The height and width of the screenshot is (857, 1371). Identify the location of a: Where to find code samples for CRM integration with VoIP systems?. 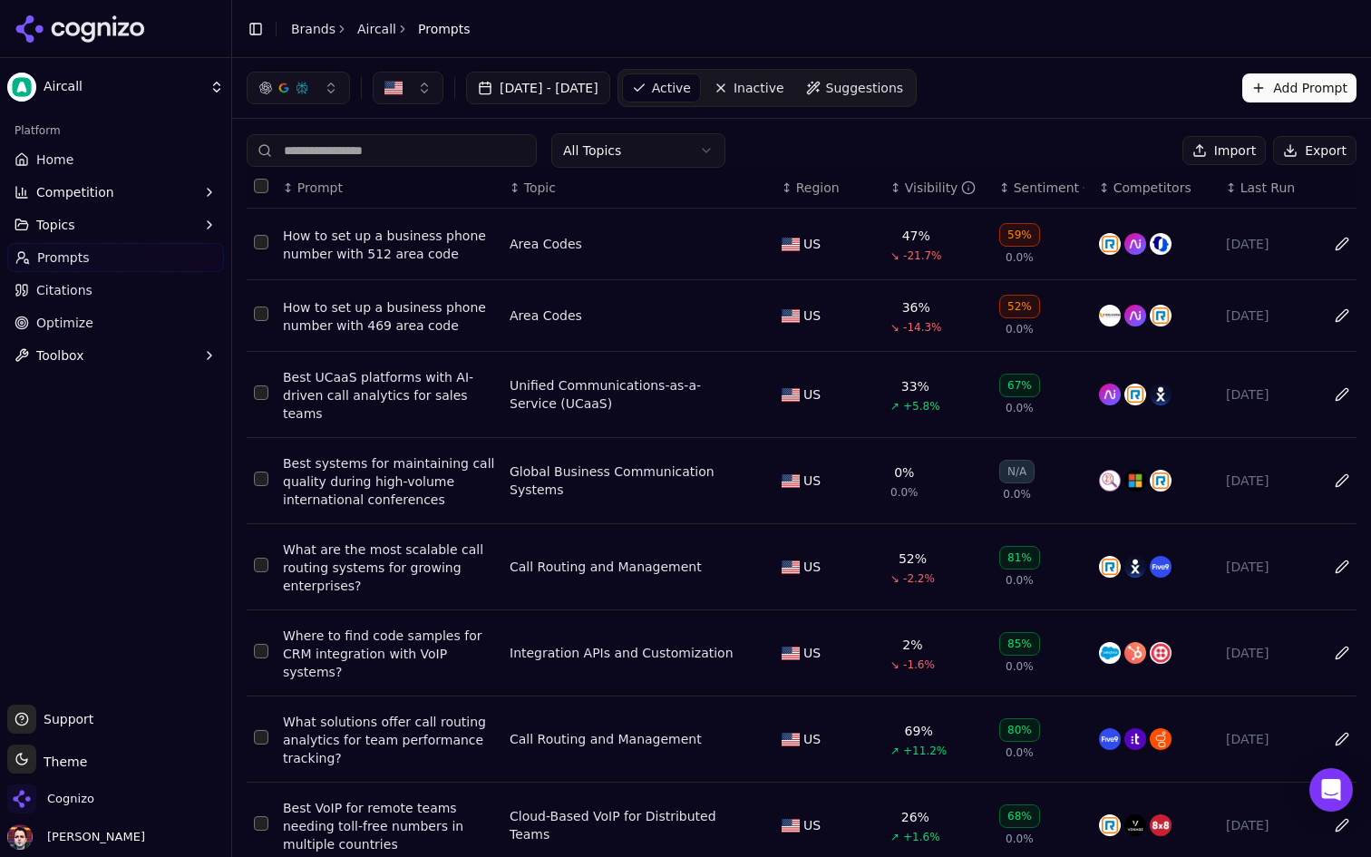
(389, 654).